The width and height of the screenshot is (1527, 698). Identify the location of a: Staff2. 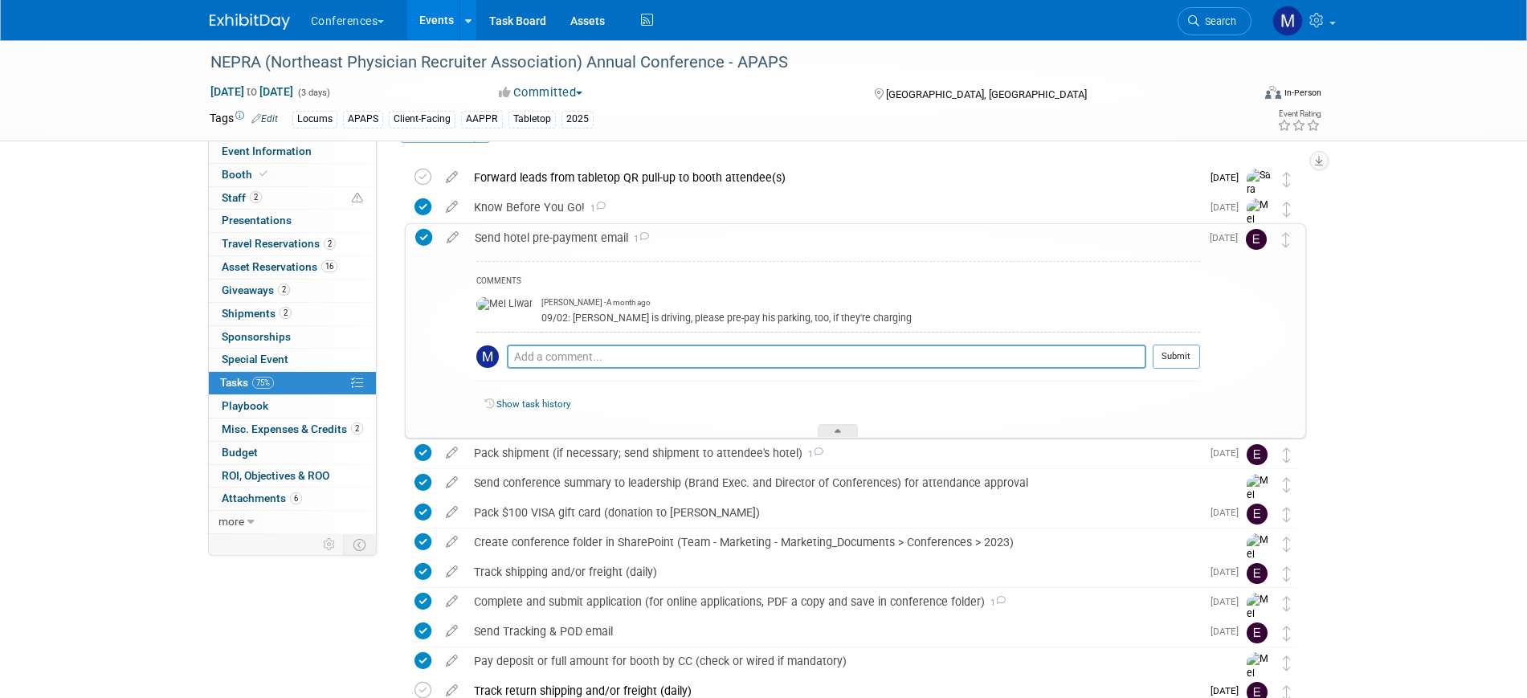
(292, 198).